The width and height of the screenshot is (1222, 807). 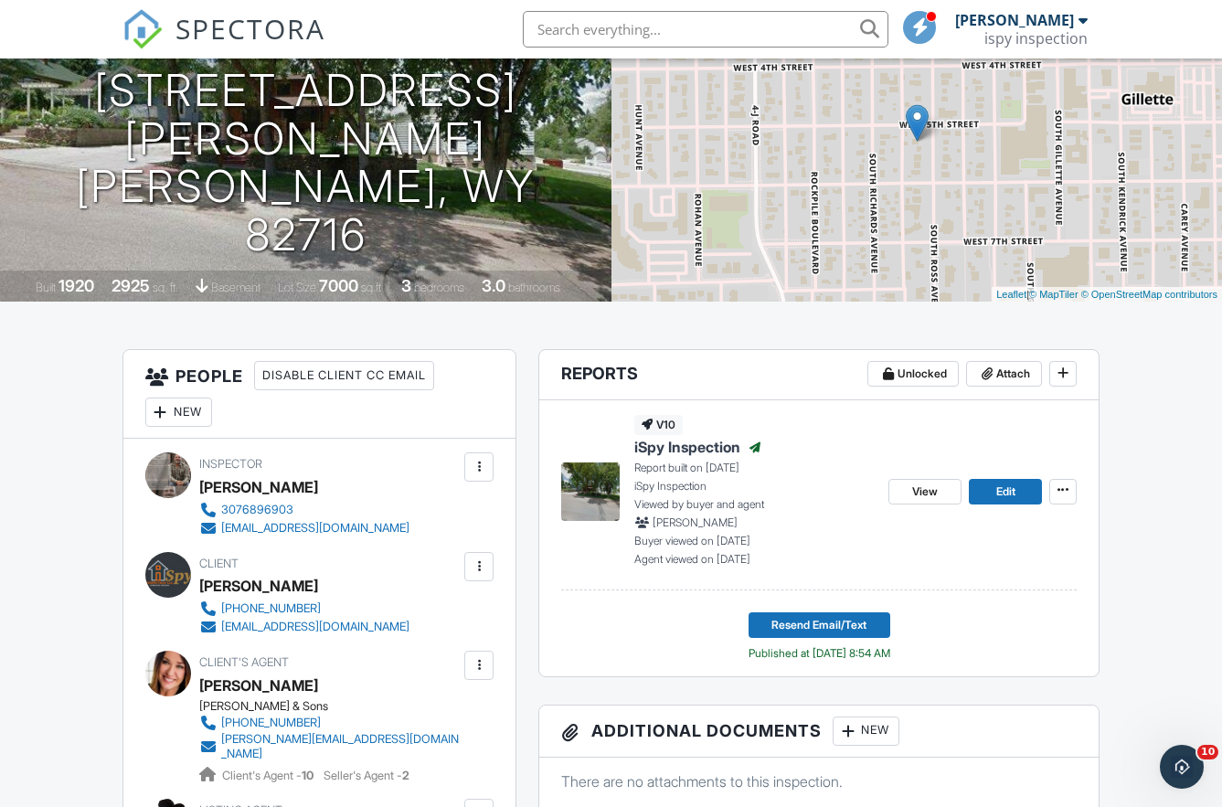 I want to click on h3: People, so click(x=320, y=394).